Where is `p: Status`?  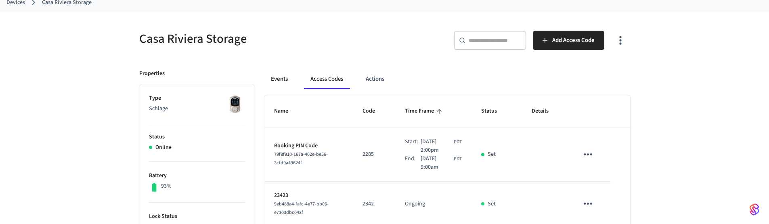 p: Status is located at coordinates (197, 137).